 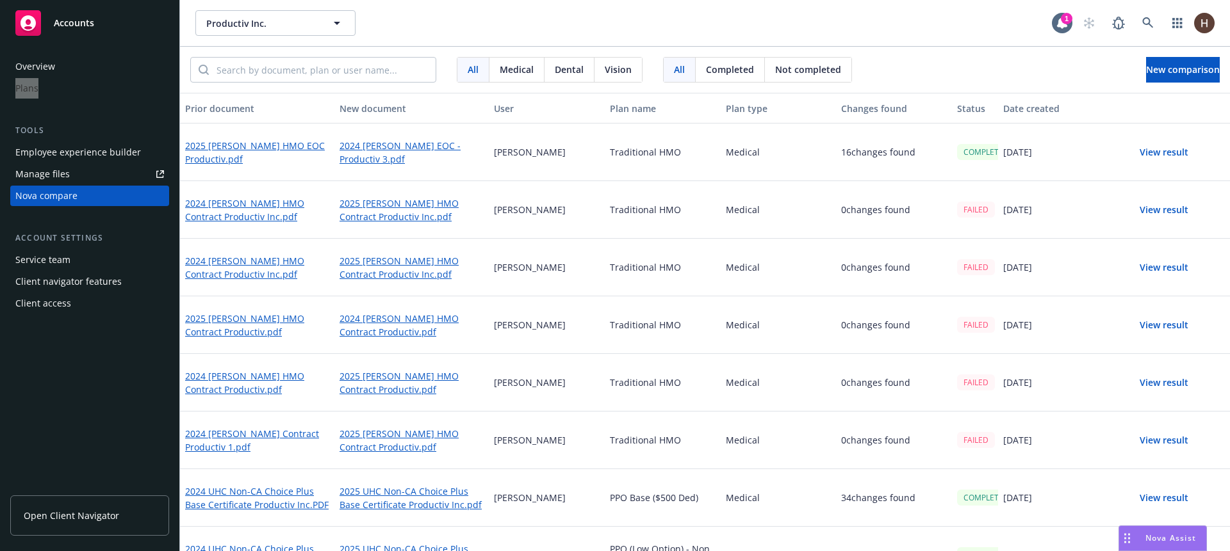 I want to click on button: Changes found, so click(x=893, y=108).